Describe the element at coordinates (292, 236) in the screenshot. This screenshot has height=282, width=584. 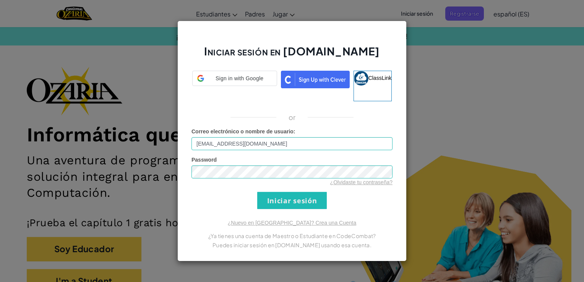
I see `p: ¿Ya tienes una cuenta de Maestro o Estudiante en CodeCombat?` at that location.